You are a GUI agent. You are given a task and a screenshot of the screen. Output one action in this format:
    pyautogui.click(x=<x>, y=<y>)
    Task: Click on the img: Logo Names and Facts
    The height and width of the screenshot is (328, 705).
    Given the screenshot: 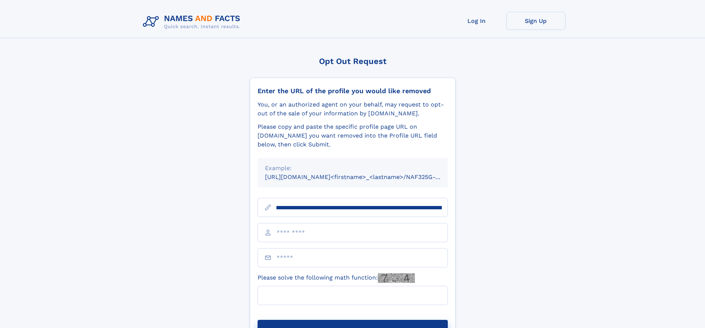 What is the action you would take?
    pyautogui.click(x=193, y=22)
    